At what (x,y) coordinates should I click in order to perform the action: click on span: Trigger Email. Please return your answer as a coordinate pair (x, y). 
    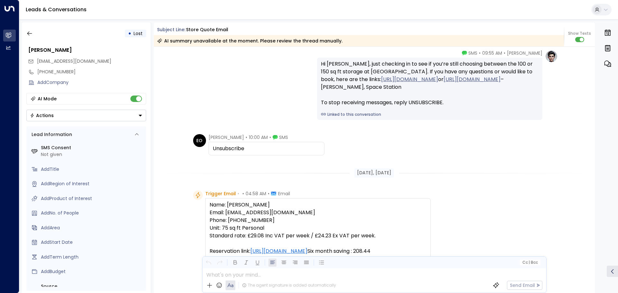
    Looking at the image, I should click on (220, 194).